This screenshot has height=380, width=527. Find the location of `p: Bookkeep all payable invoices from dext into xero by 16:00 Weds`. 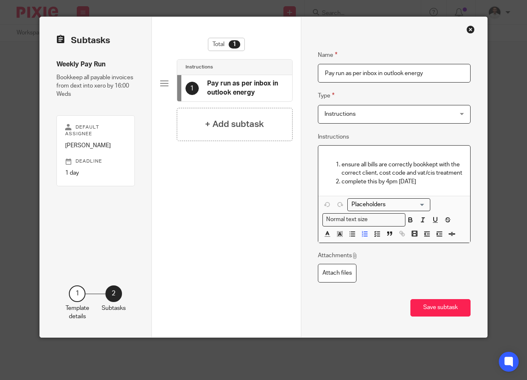

p: Bookkeep all payable invoices from dext into xero by 16:00 Weds is located at coordinates (96, 86).